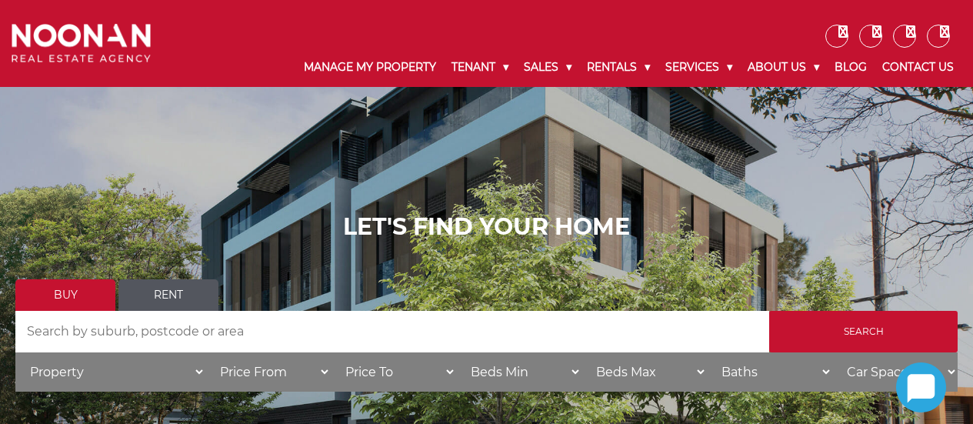  Describe the element at coordinates (783, 67) in the screenshot. I see `a: About Us` at that location.